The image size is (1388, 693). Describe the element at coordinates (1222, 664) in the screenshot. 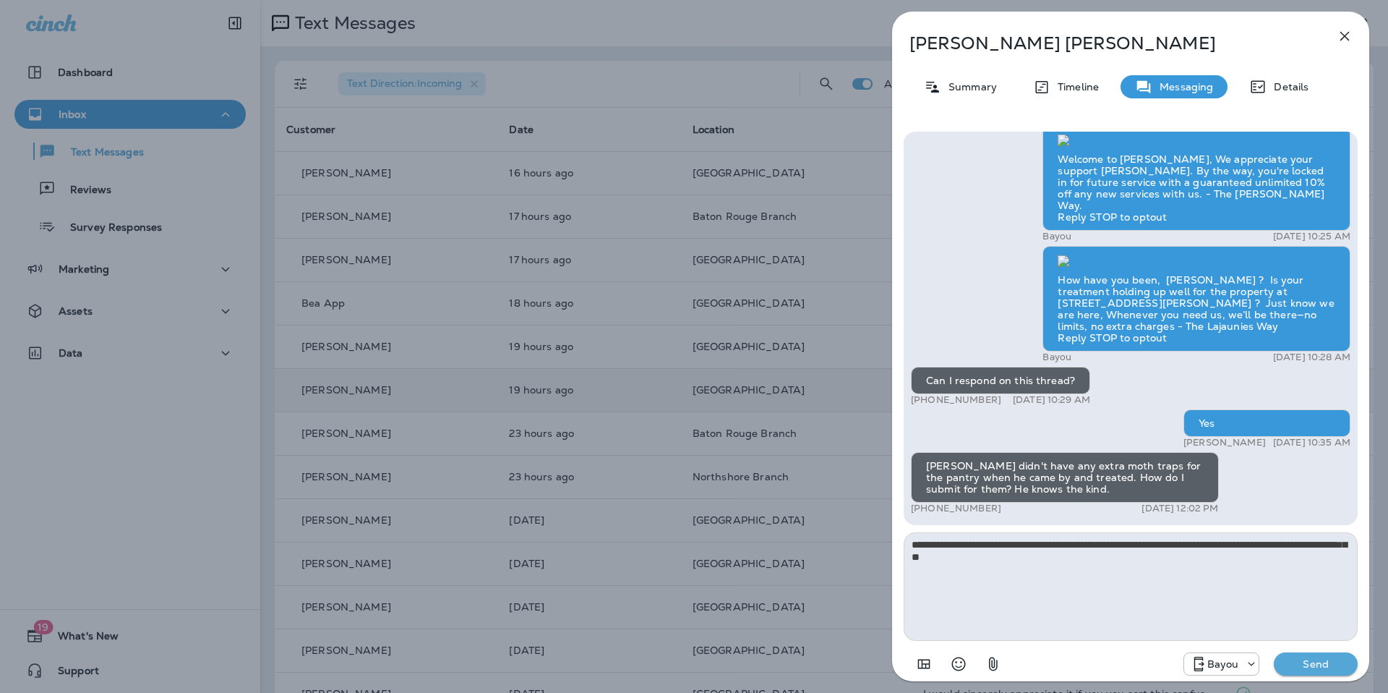

I see `div: +1 (985) 315-4311` at that location.